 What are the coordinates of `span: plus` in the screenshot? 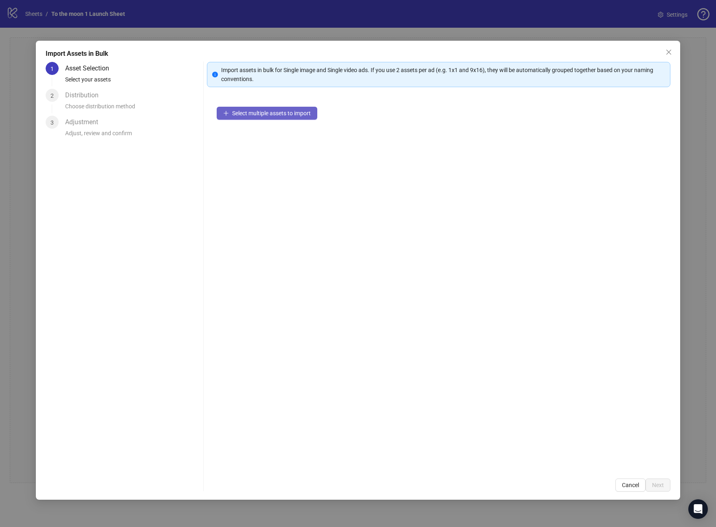 It's located at (226, 113).